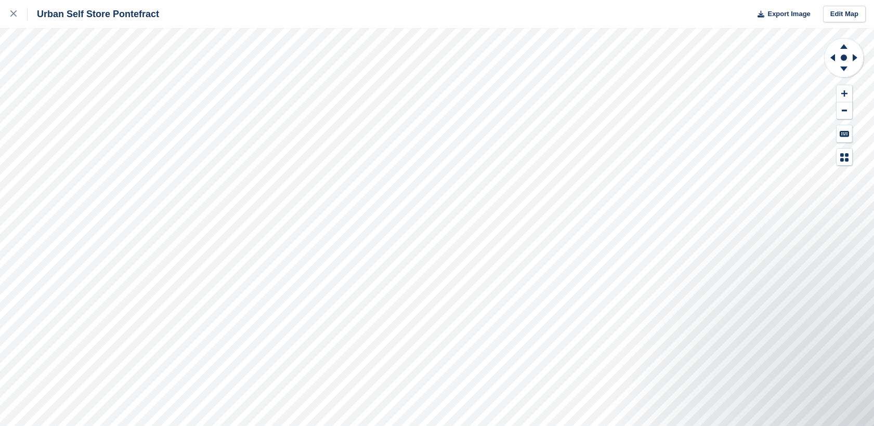  I want to click on button: Zoom Out, so click(844, 111).